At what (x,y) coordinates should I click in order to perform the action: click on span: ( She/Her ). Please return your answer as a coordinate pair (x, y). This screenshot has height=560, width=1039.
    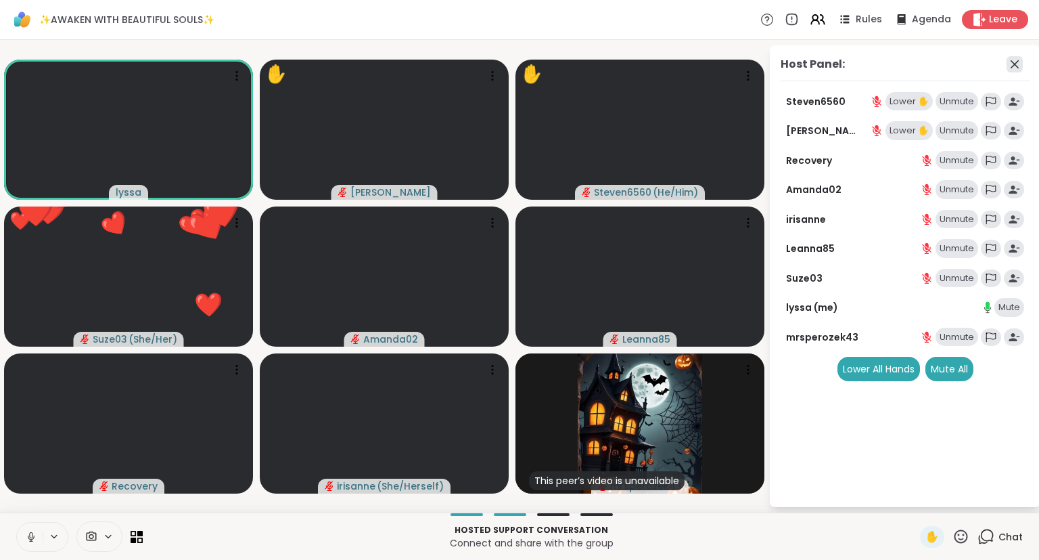
    Looking at the image, I should click on (153, 339).